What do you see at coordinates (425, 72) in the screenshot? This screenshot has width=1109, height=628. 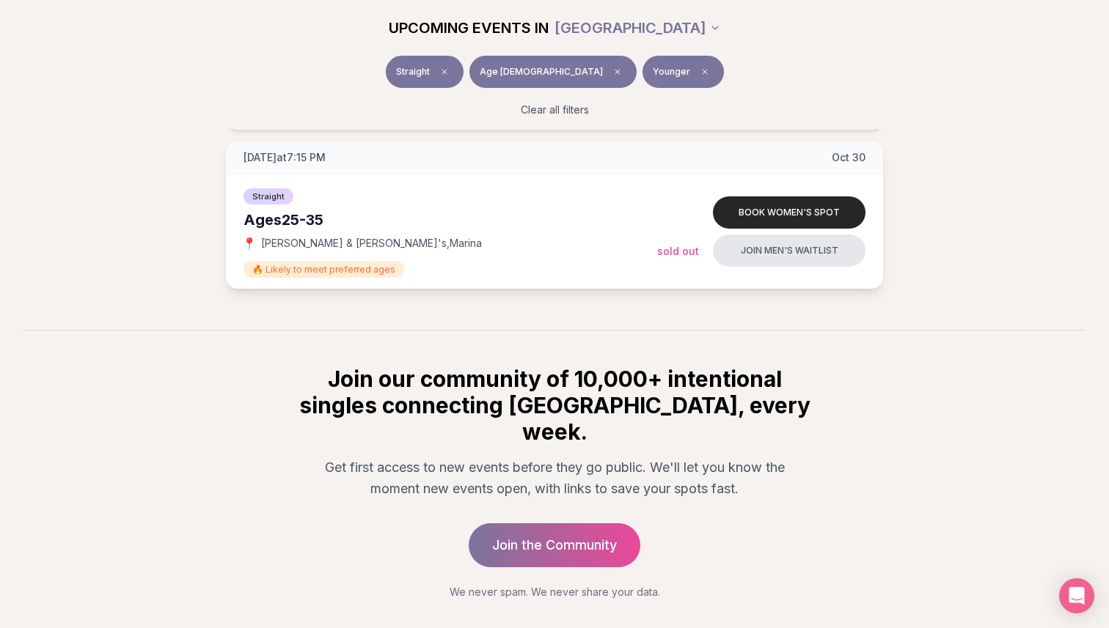 I see `button: StraightClear event type filter` at bounding box center [425, 72].